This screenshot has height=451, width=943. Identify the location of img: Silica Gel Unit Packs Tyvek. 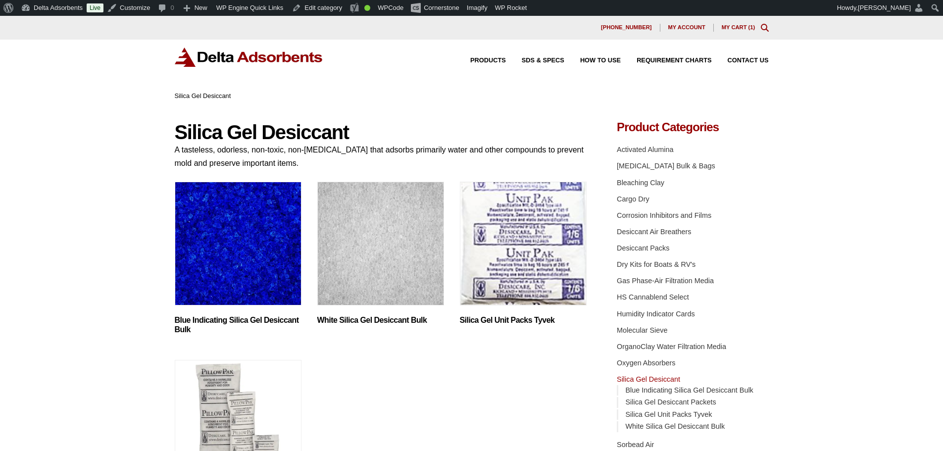
(523, 244).